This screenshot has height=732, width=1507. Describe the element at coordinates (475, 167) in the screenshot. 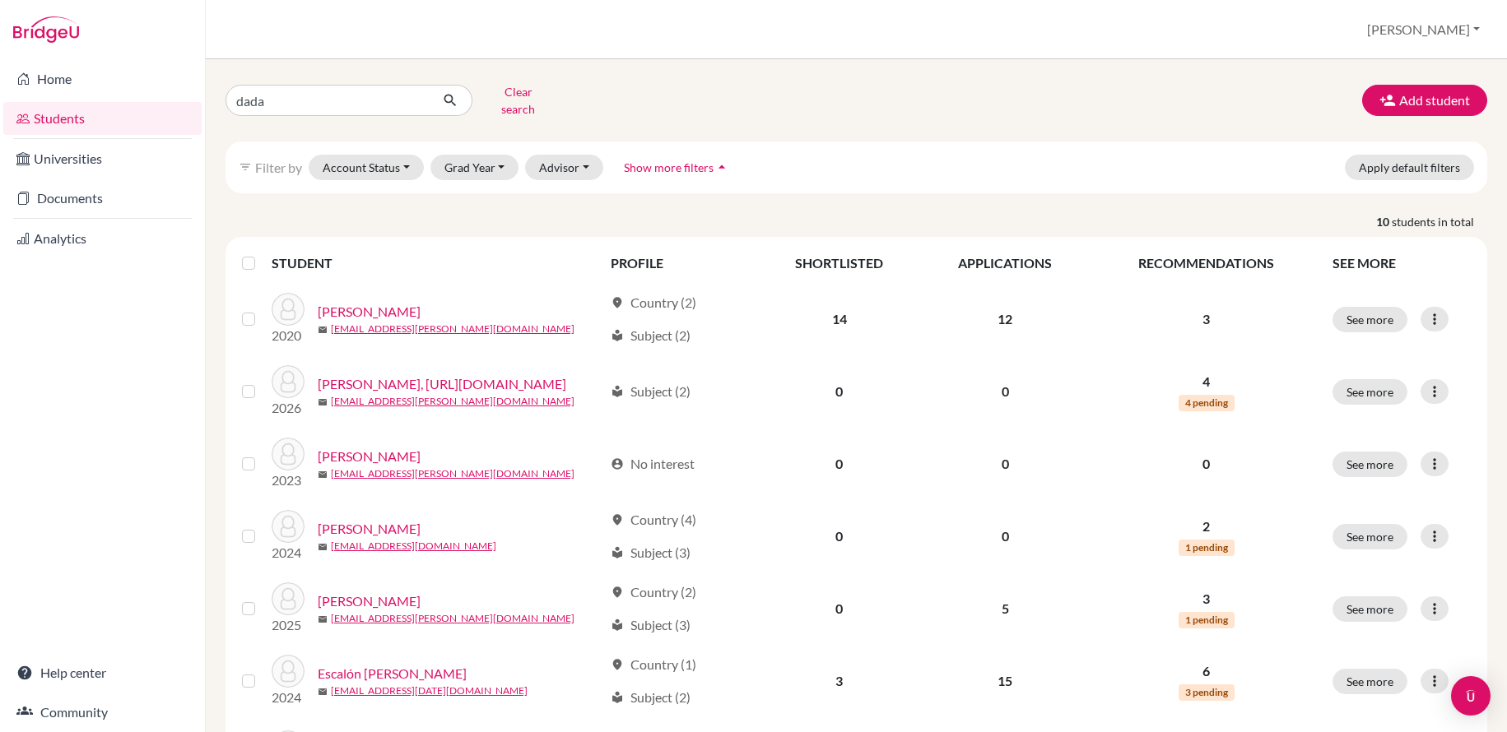

I see `button: Grad Year` at that location.